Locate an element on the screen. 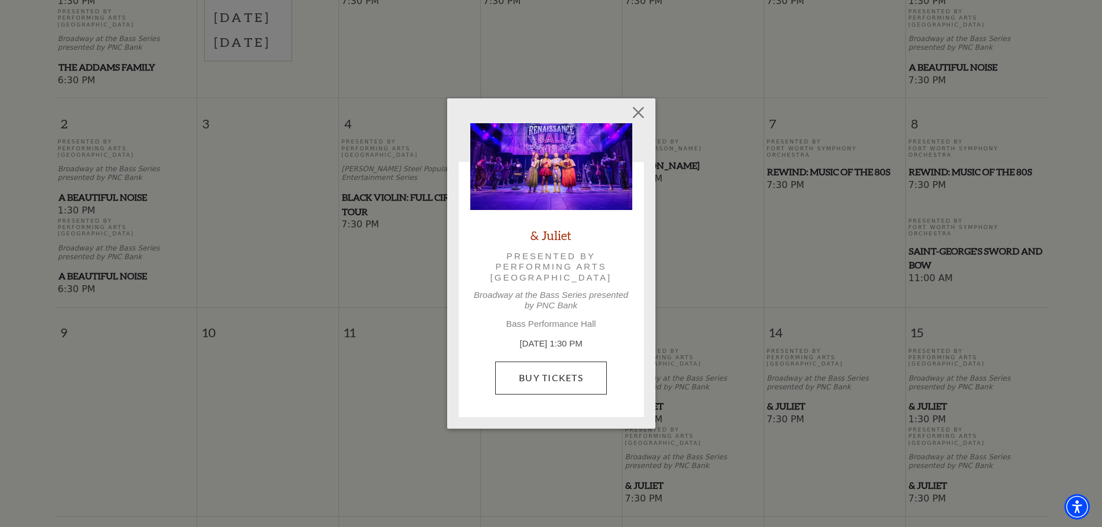 This screenshot has height=527, width=1102. div: Accessibility Menu is located at coordinates (1077, 507).